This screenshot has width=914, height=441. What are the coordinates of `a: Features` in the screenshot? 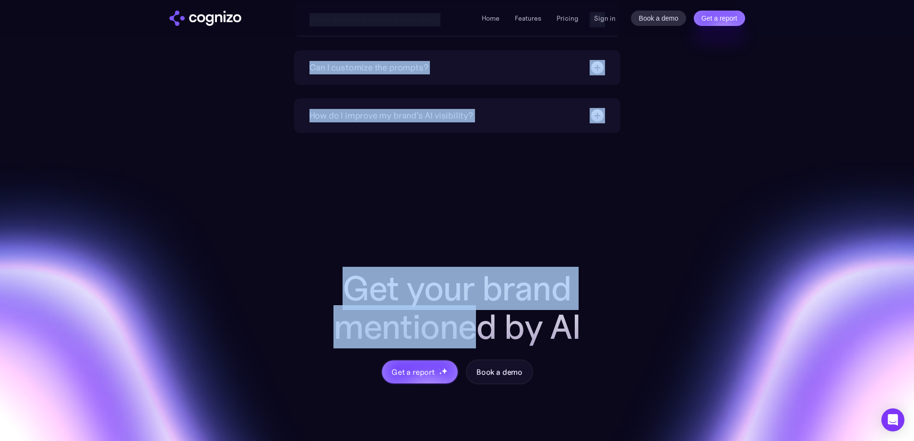 It's located at (528, 18).